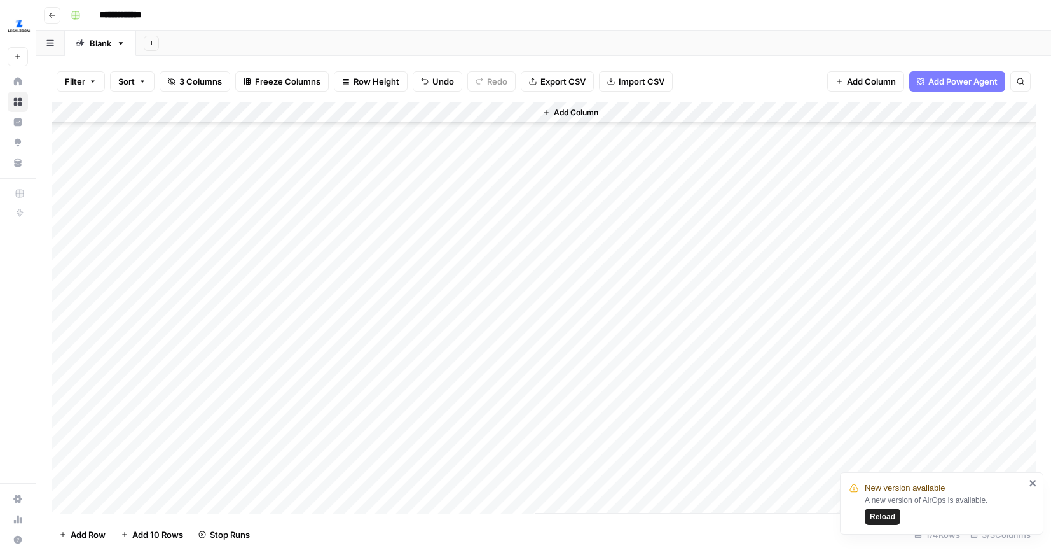  What do you see at coordinates (905, 488) in the screenshot?
I see `span: New version available` at bounding box center [905, 488].